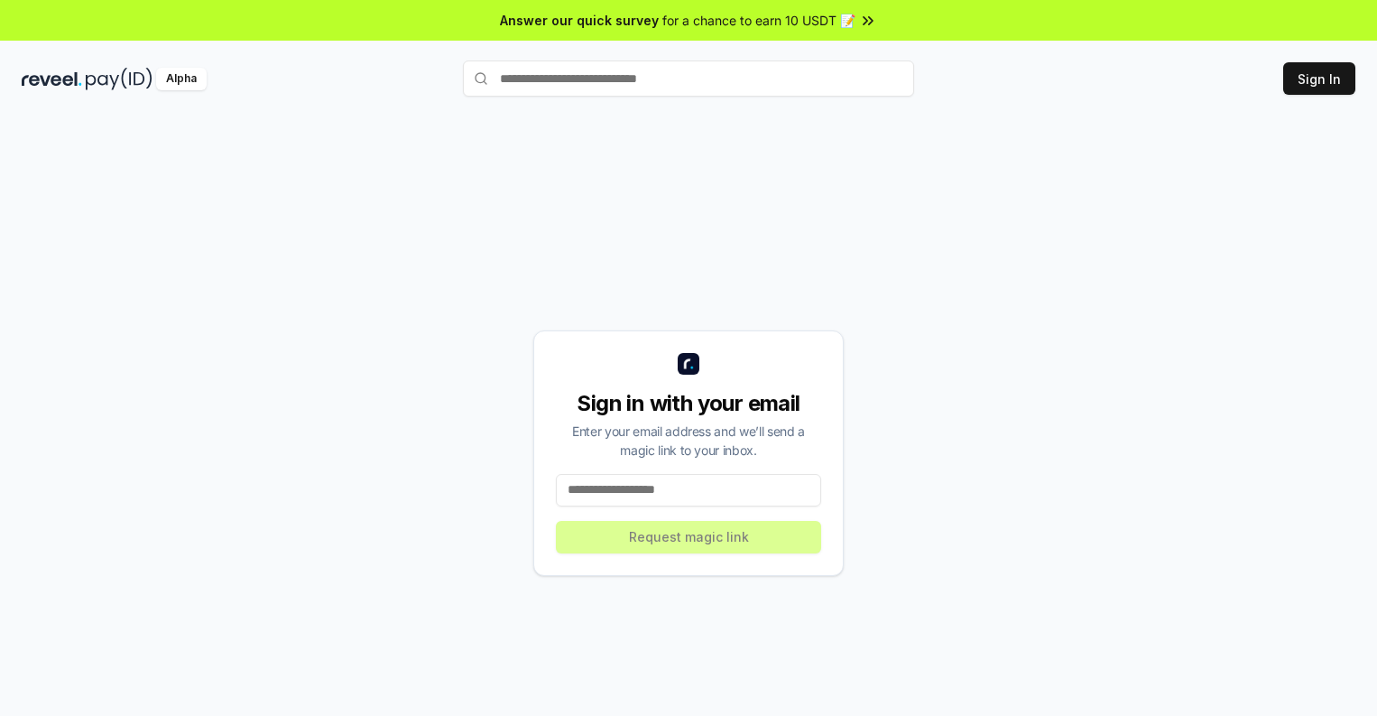  What do you see at coordinates (181, 79) in the screenshot?
I see `div: Alpha` at bounding box center [181, 79].